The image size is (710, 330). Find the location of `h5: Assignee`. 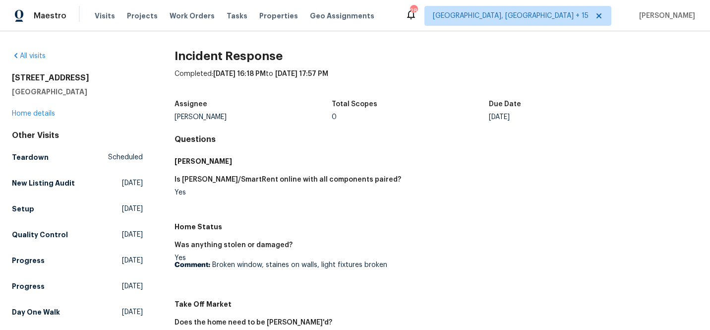

h5: Assignee is located at coordinates (191, 104).